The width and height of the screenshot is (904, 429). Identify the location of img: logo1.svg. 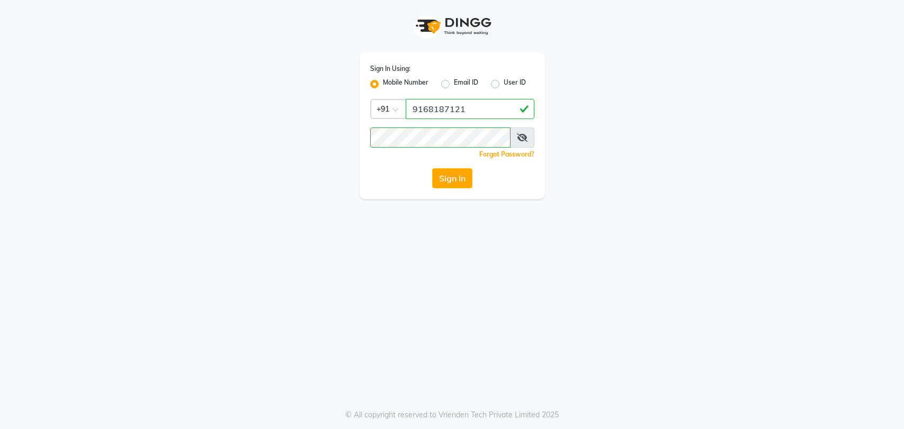
(452, 26).